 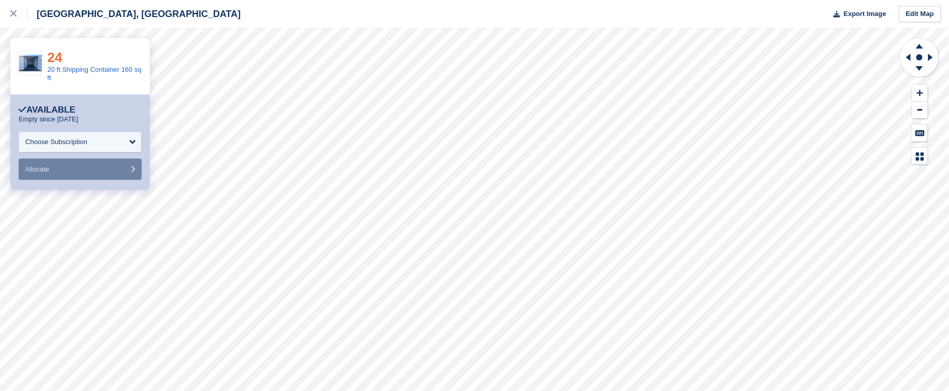 What do you see at coordinates (856, 14) in the screenshot?
I see `button: Export Image` at bounding box center [856, 14].